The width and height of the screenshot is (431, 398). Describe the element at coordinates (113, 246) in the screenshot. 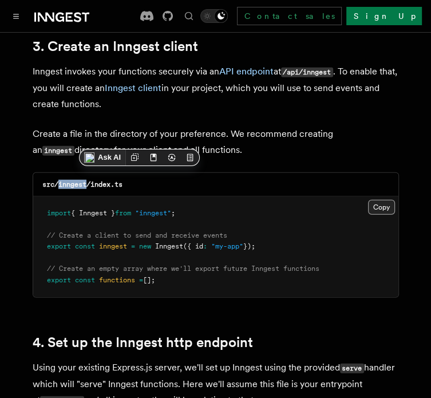

I see `span: inngest` at that location.